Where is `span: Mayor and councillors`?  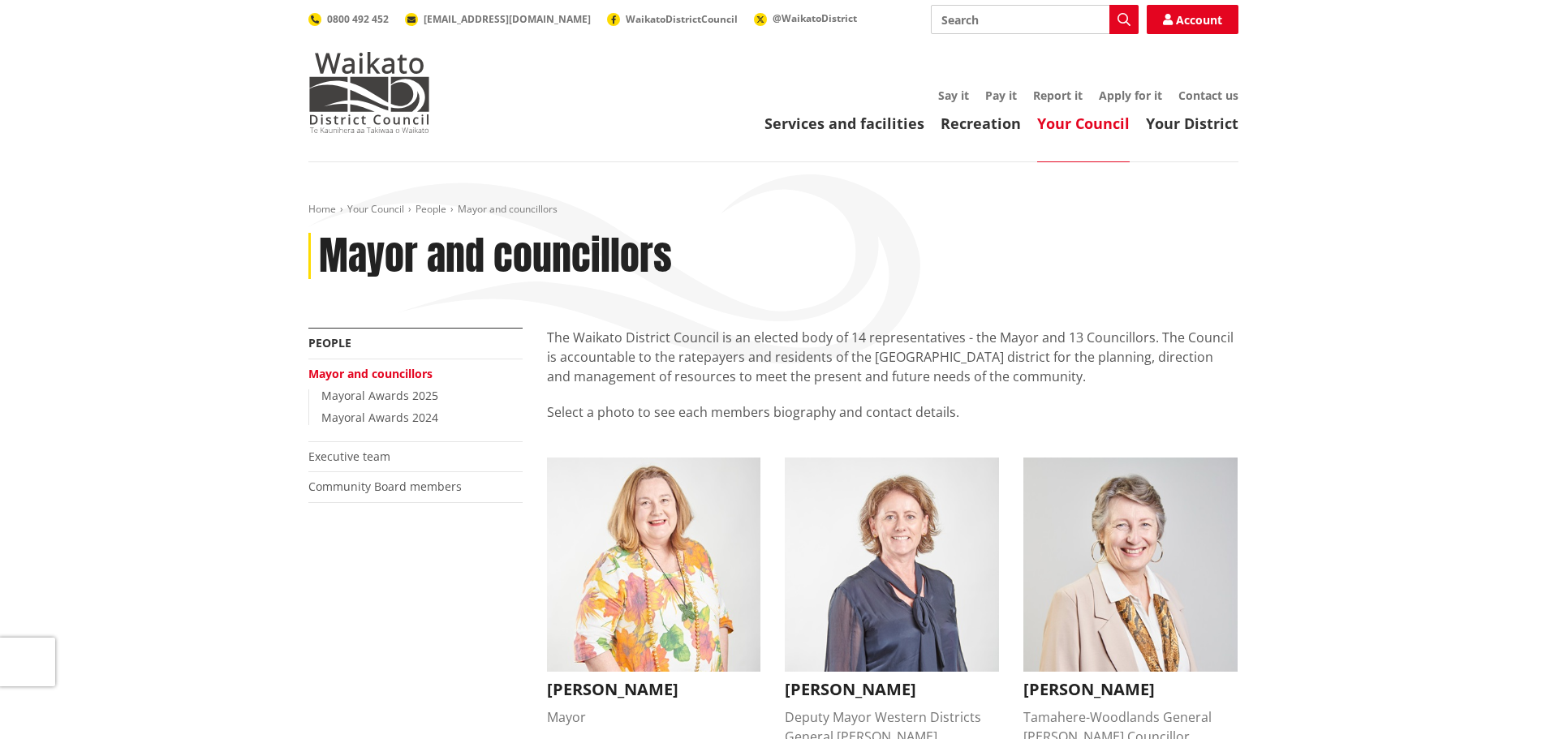 span: Mayor and councillors is located at coordinates (507, 209).